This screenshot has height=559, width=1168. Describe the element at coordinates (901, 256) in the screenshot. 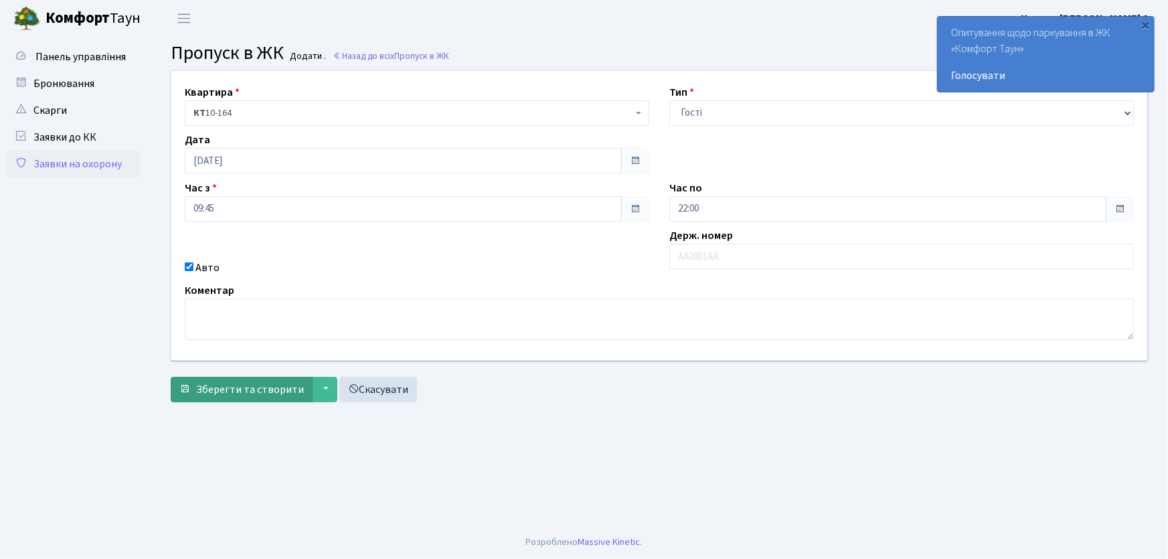

I see `input: AA0001AA` at that location.